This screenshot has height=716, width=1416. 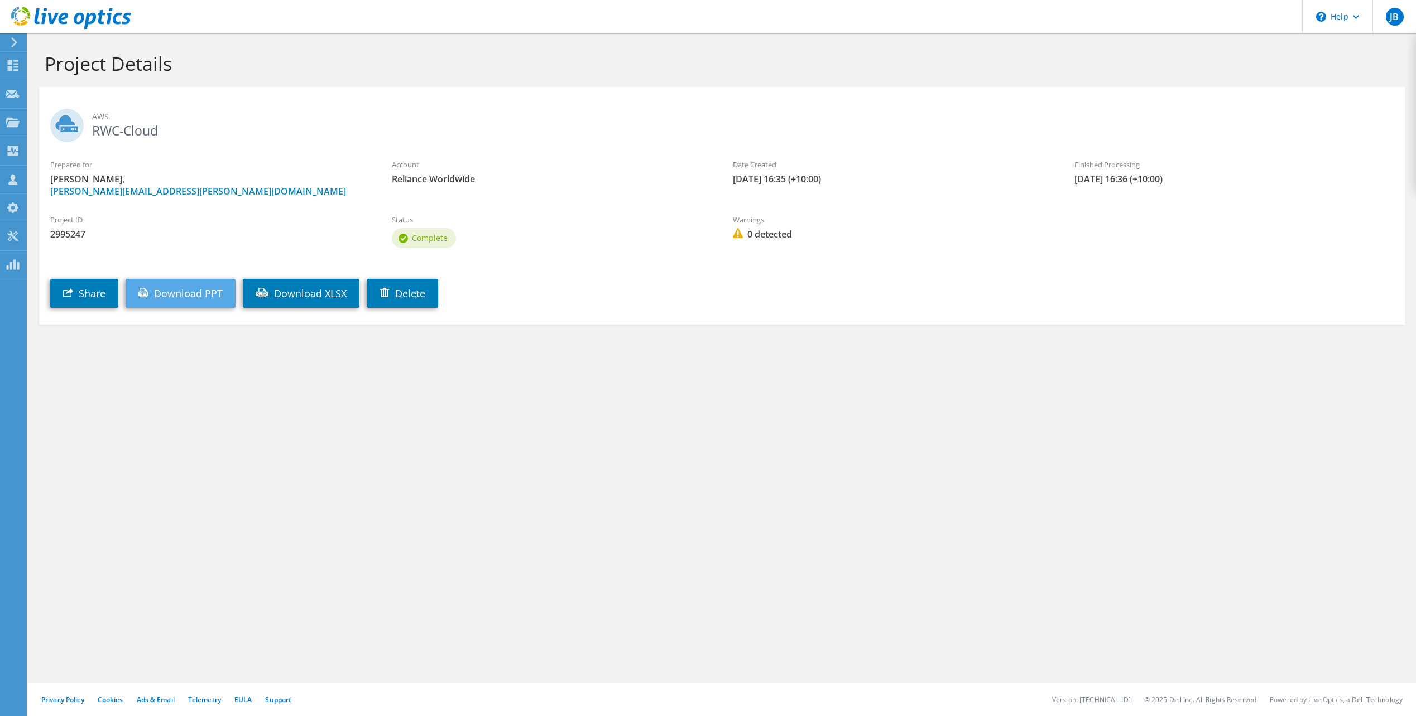 What do you see at coordinates (210, 220) in the screenshot?
I see `label: Project ID` at bounding box center [210, 220].